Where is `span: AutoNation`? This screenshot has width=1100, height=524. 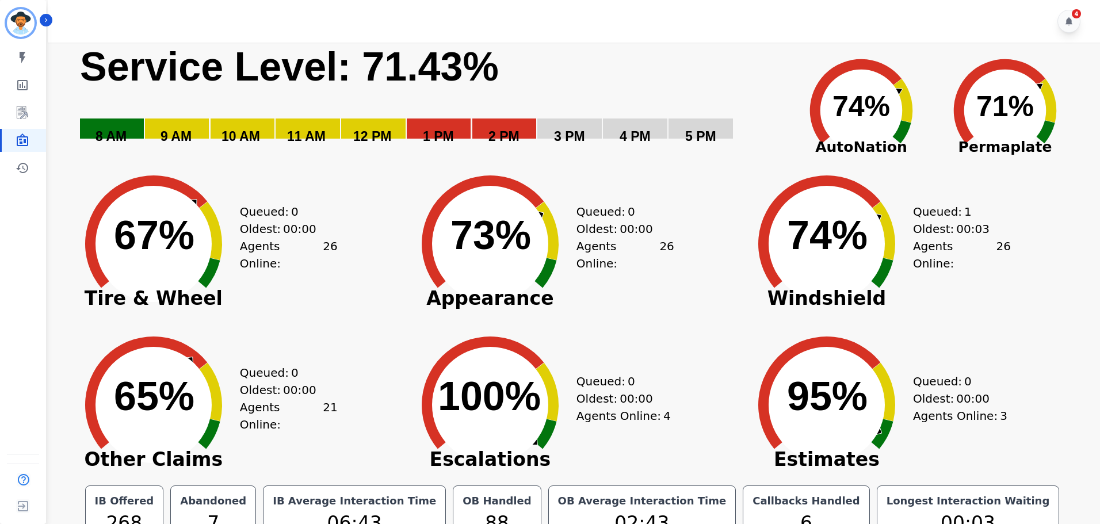
span: AutoNation is located at coordinates (862, 147).